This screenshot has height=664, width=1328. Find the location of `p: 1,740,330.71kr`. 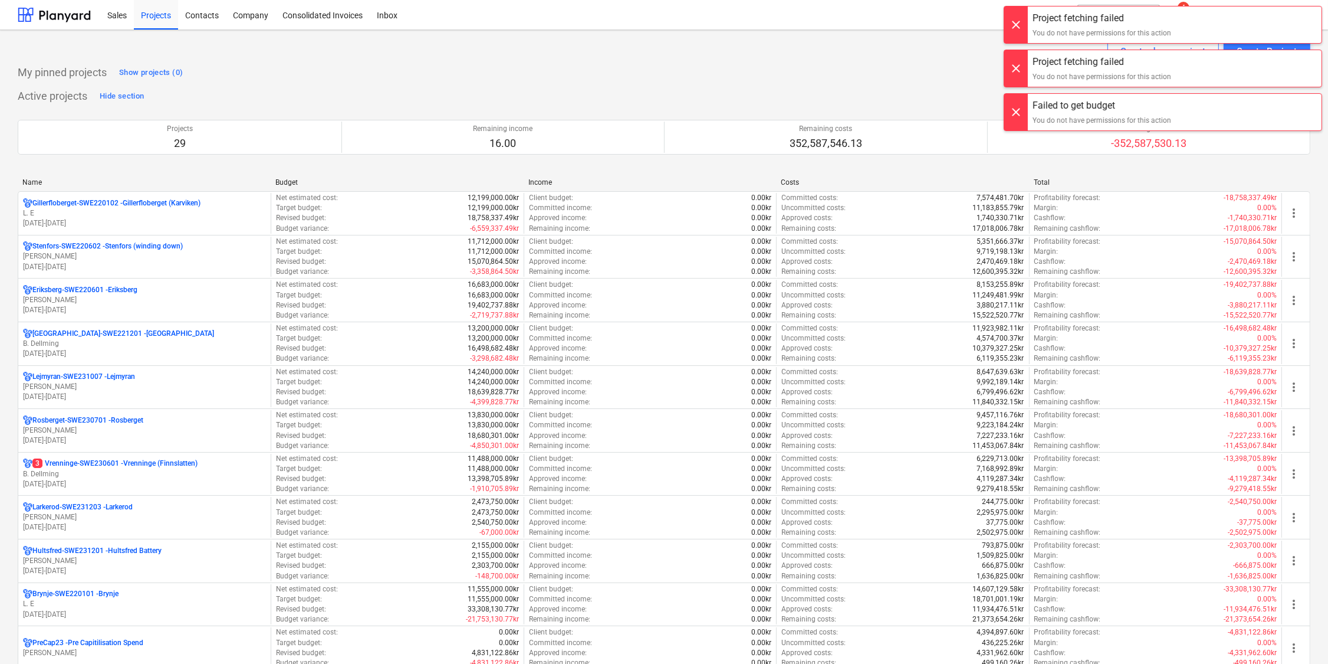

p: 1,740,330.71kr is located at coordinates (1001, 218).